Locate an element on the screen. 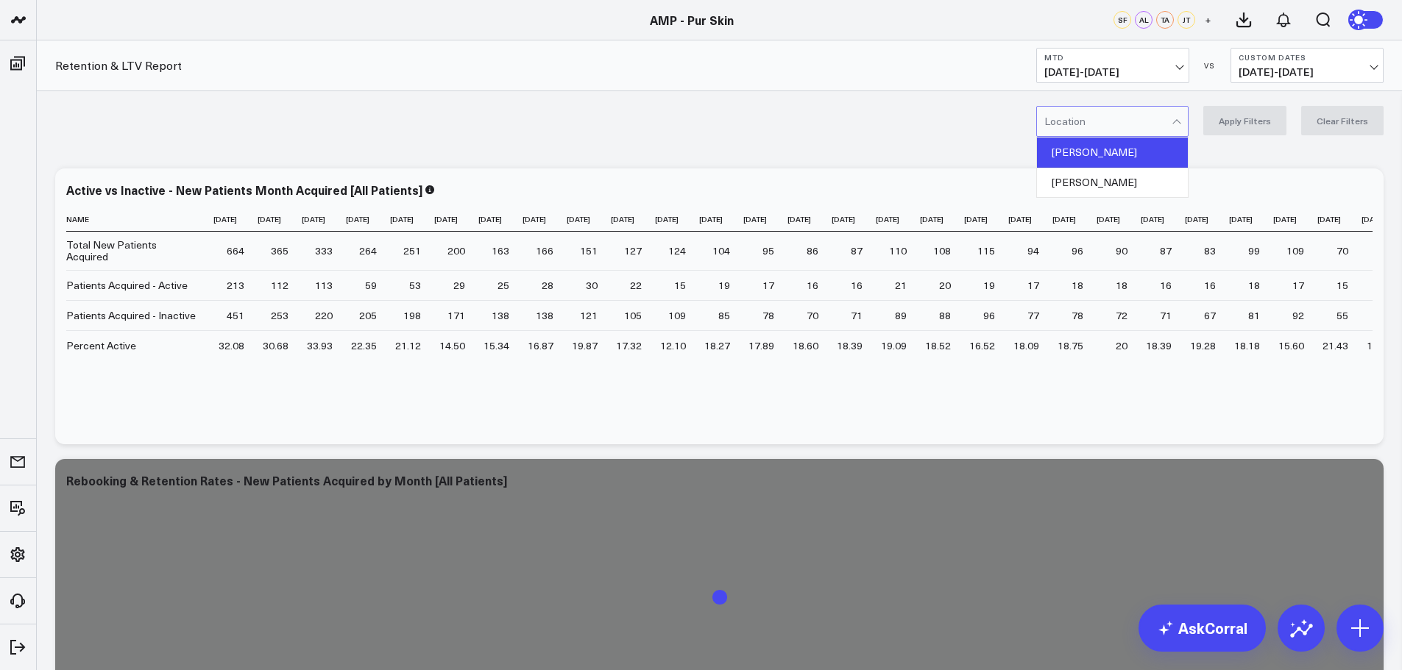 The image size is (1402, 670). div: 108 is located at coordinates (942, 251).